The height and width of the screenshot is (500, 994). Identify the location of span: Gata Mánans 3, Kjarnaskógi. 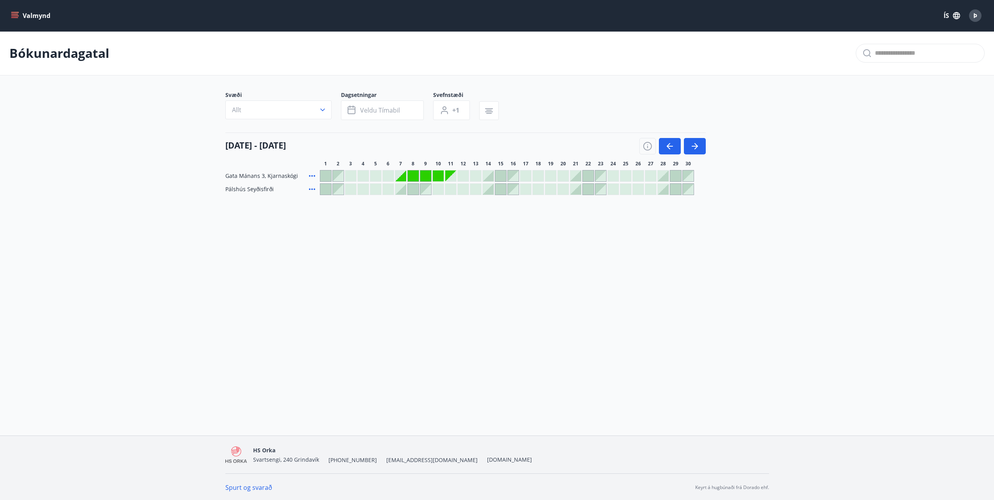
(262, 176).